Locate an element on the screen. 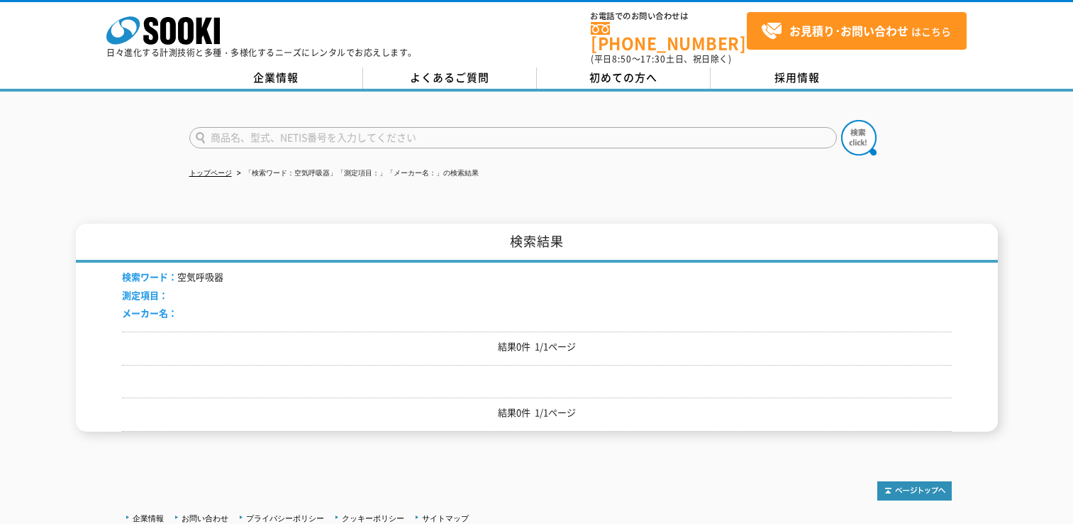  a: お問い合わせ is located at coordinates (205, 518).